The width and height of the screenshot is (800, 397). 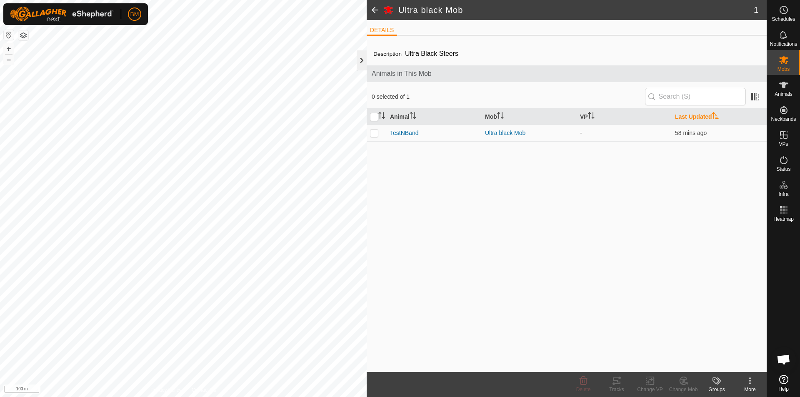 I want to click on span: Ultra Black Steers, so click(x=431, y=53).